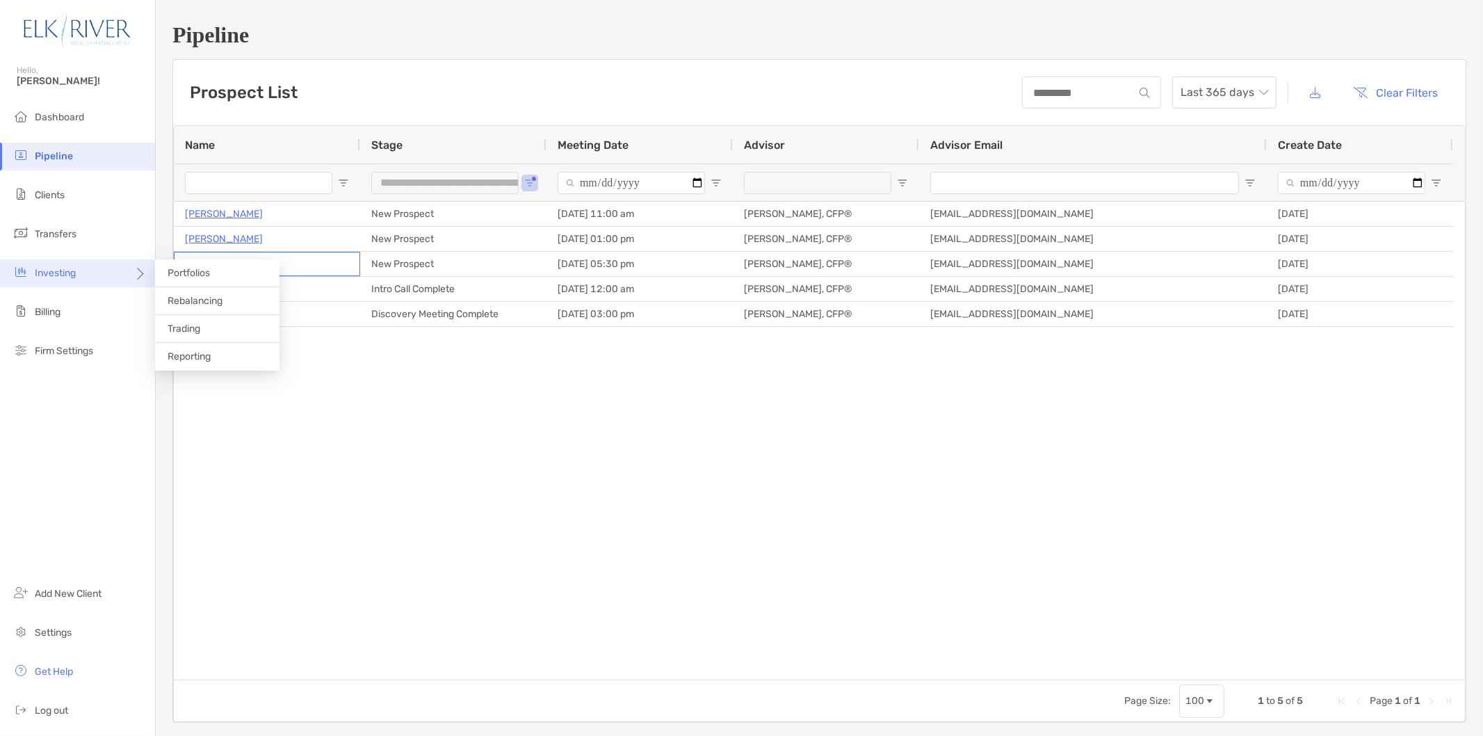  Describe the element at coordinates (68, 593) in the screenshot. I see `span: Add New Client` at that location.